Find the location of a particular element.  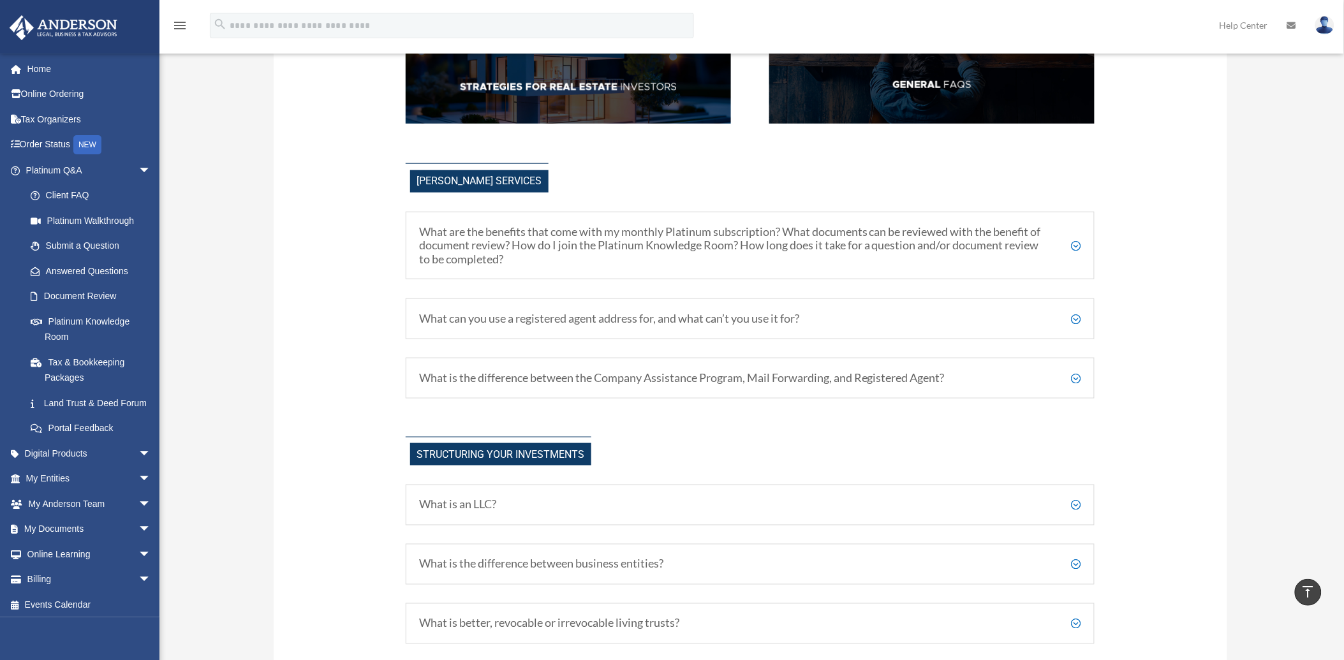

a: My Anderson Teamarrow_drop_down is located at coordinates (89, 504).